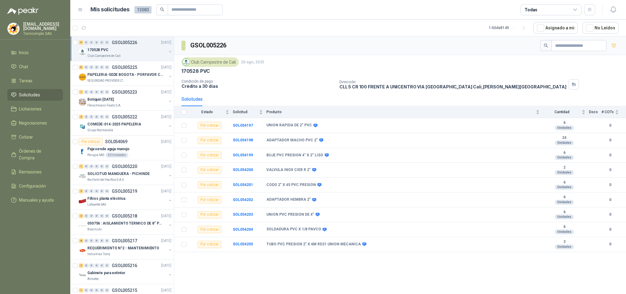 The width and height of the screenshot is (626, 294). What do you see at coordinates (292, 140) in the screenshot?
I see `b: ADAPTADOR MACHO PVC 2"` at bounding box center [292, 140].